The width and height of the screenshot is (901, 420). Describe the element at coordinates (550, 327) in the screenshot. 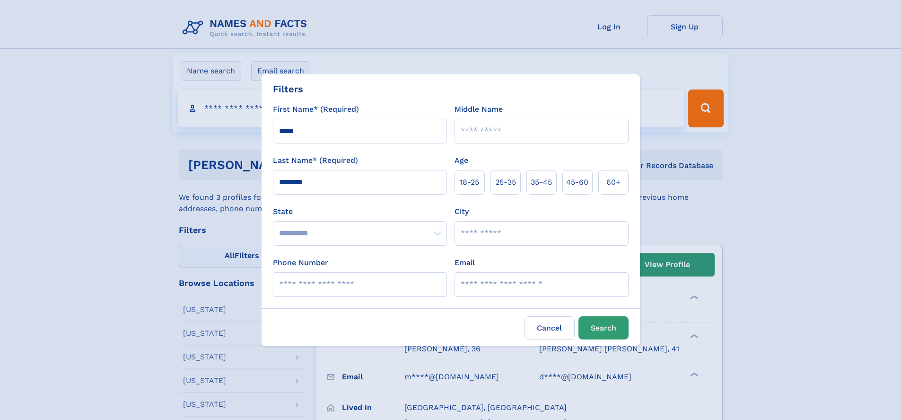

I see `label: Cancel` at that location.